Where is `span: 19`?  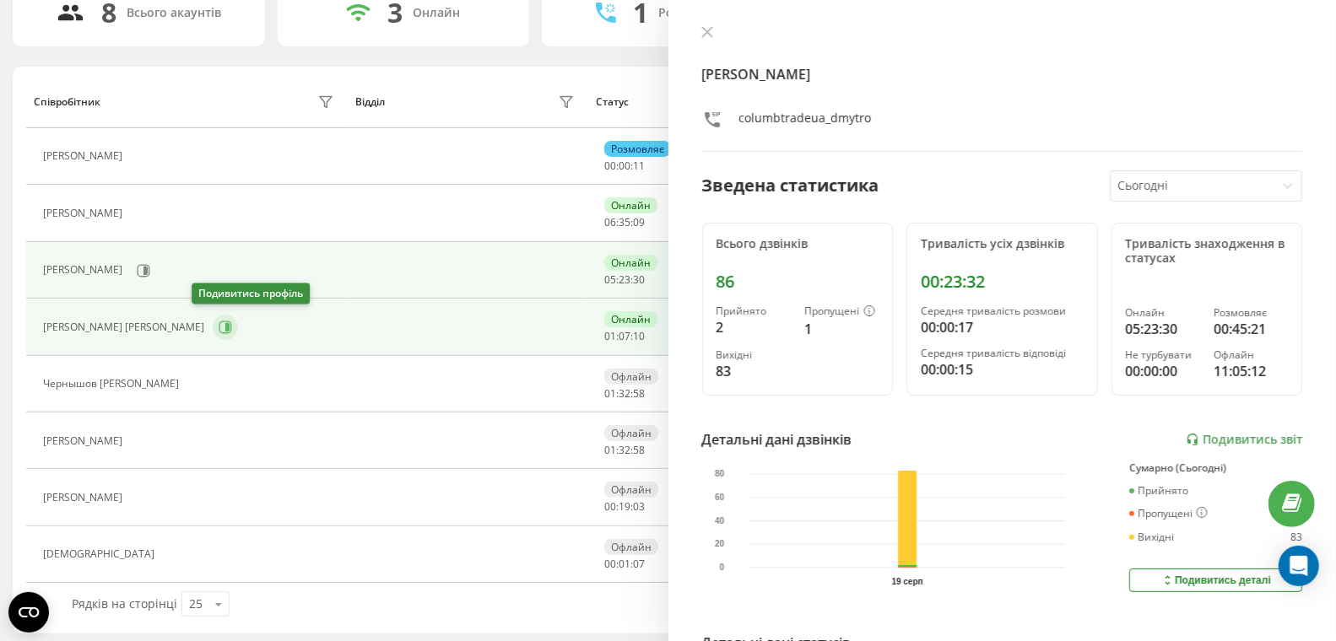
span: 19 is located at coordinates (624, 506).